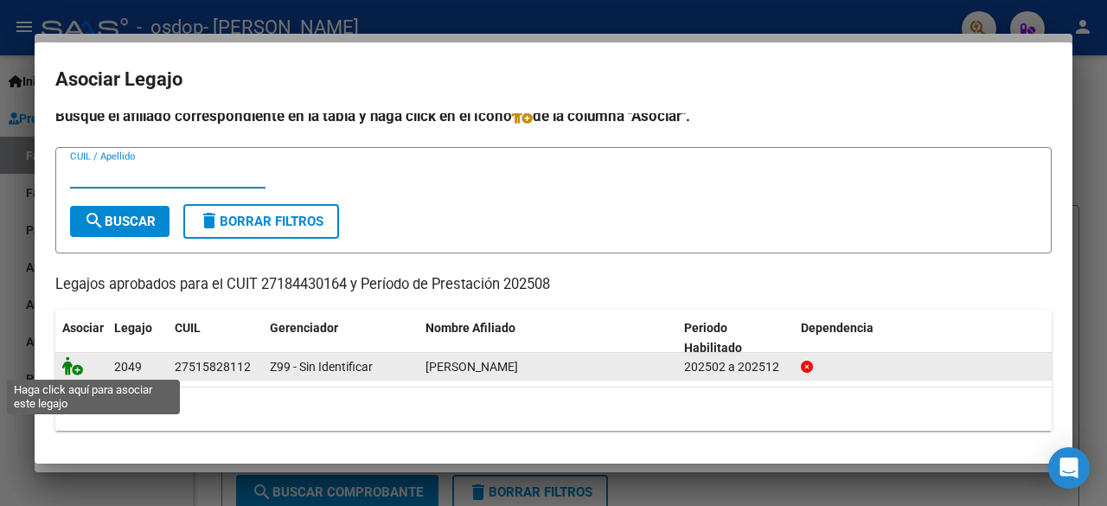 Image resolution: width=1107 pixels, height=506 pixels. Describe the element at coordinates (209, 221) in the screenshot. I see `mat-icon: delete` at that location.